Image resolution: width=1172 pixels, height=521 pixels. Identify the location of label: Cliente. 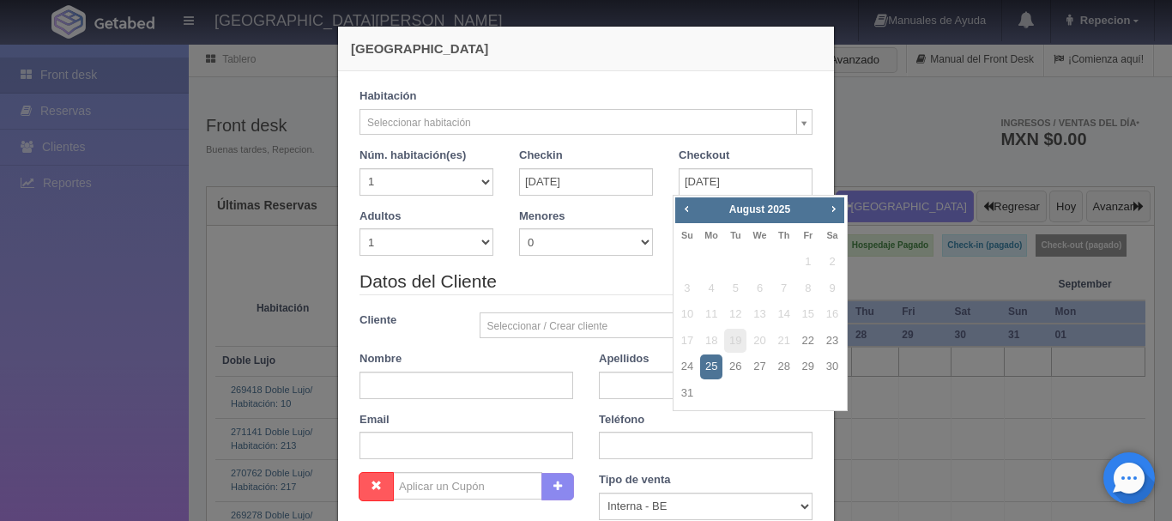
(407, 320).